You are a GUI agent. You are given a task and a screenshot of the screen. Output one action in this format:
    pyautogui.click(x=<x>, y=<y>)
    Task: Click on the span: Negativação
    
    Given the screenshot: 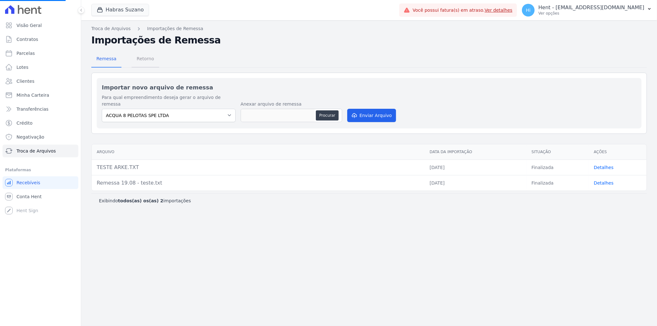 What is the action you would take?
    pyautogui.click(x=30, y=137)
    